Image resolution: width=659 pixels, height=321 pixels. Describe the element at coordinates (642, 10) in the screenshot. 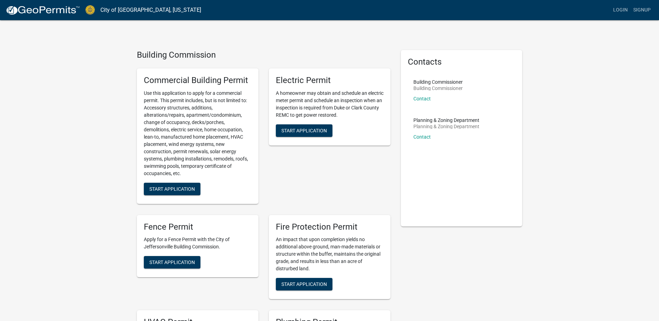

I see `a: Signup` at that location.